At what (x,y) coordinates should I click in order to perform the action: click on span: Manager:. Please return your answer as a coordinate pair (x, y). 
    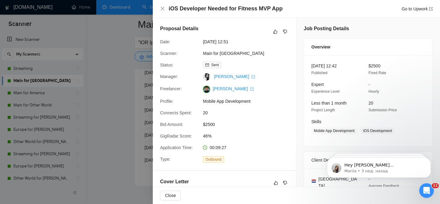
    Looking at the image, I should click on (169, 77).